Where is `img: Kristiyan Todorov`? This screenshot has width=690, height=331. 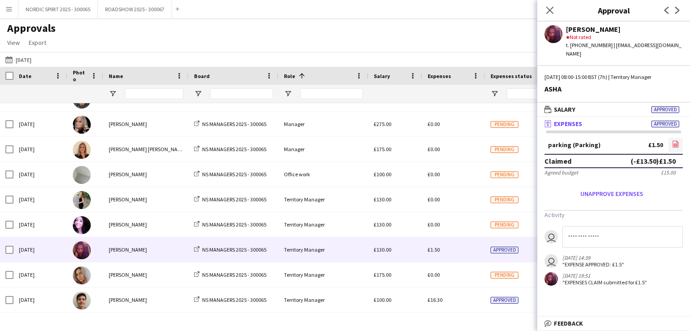 img: Kristiyan Todorov is located at coordinates (82, 301).